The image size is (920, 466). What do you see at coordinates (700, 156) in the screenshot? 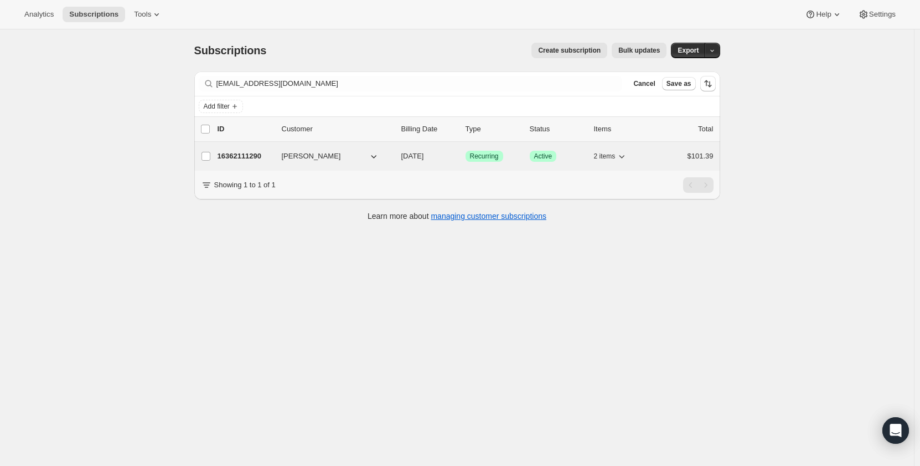
I see `span: $101.39` at bounding box center [700, 156].